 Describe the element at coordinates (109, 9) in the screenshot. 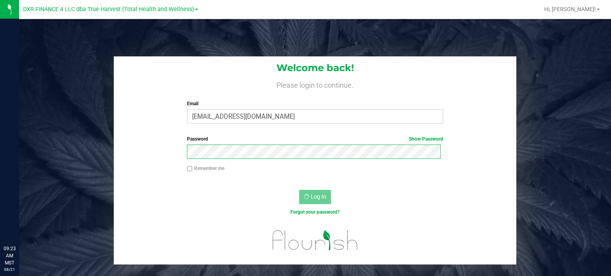

I see `span: DXR FINANCE 4 LLC dba True Harvest (Total Health and Wellness)` at that location.